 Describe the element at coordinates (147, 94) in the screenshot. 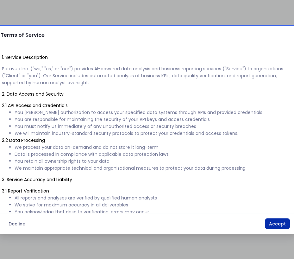

I see `h2: 2. Data Access and Security` at that location.